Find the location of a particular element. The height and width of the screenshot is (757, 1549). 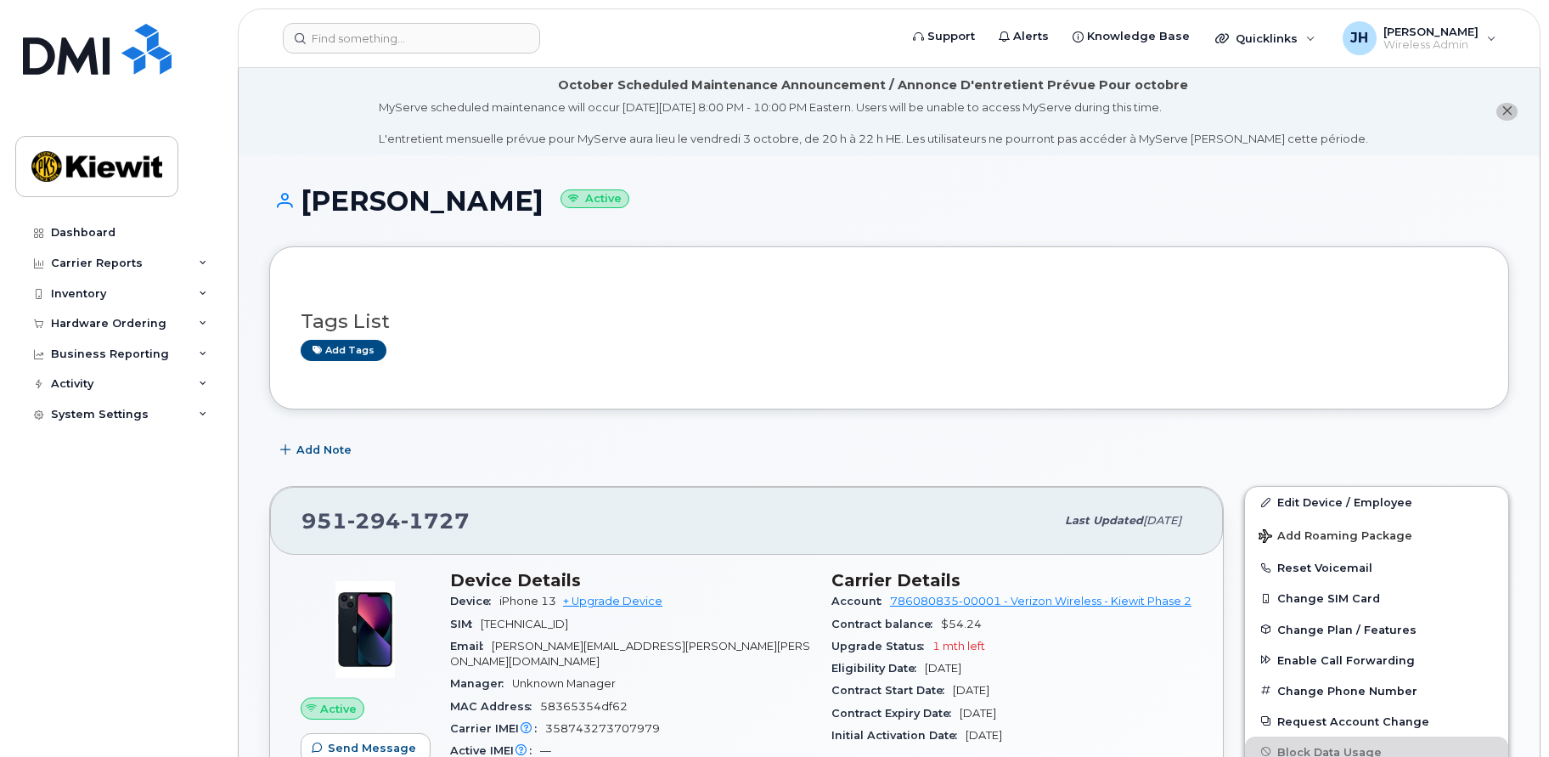

span: Add Note is located at coordinates (323, 449).